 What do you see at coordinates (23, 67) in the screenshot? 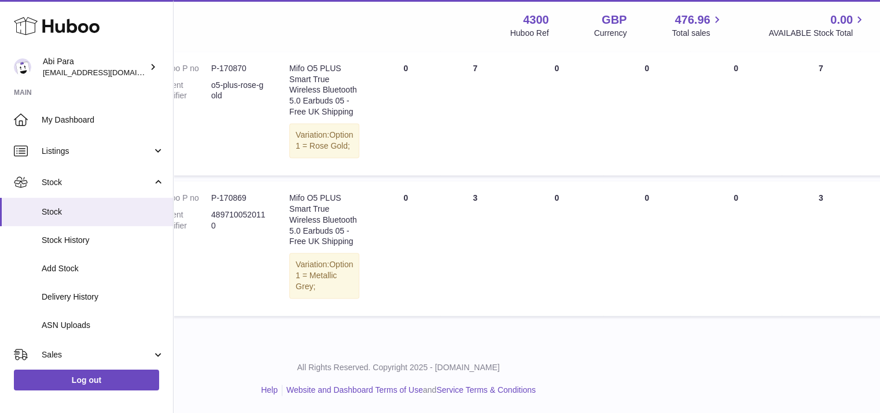
I see `img: Abi@mifo.co.uk` at bounding box center [23, 67].